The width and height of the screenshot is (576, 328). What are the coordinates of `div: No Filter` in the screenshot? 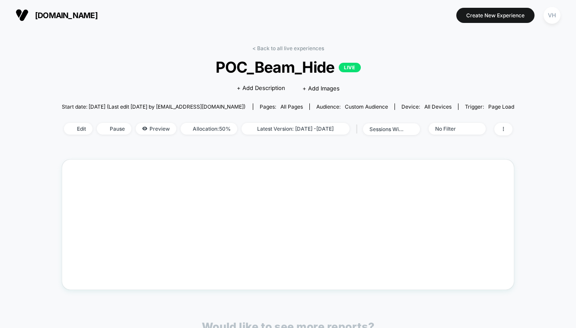 It's located at (453, 128).